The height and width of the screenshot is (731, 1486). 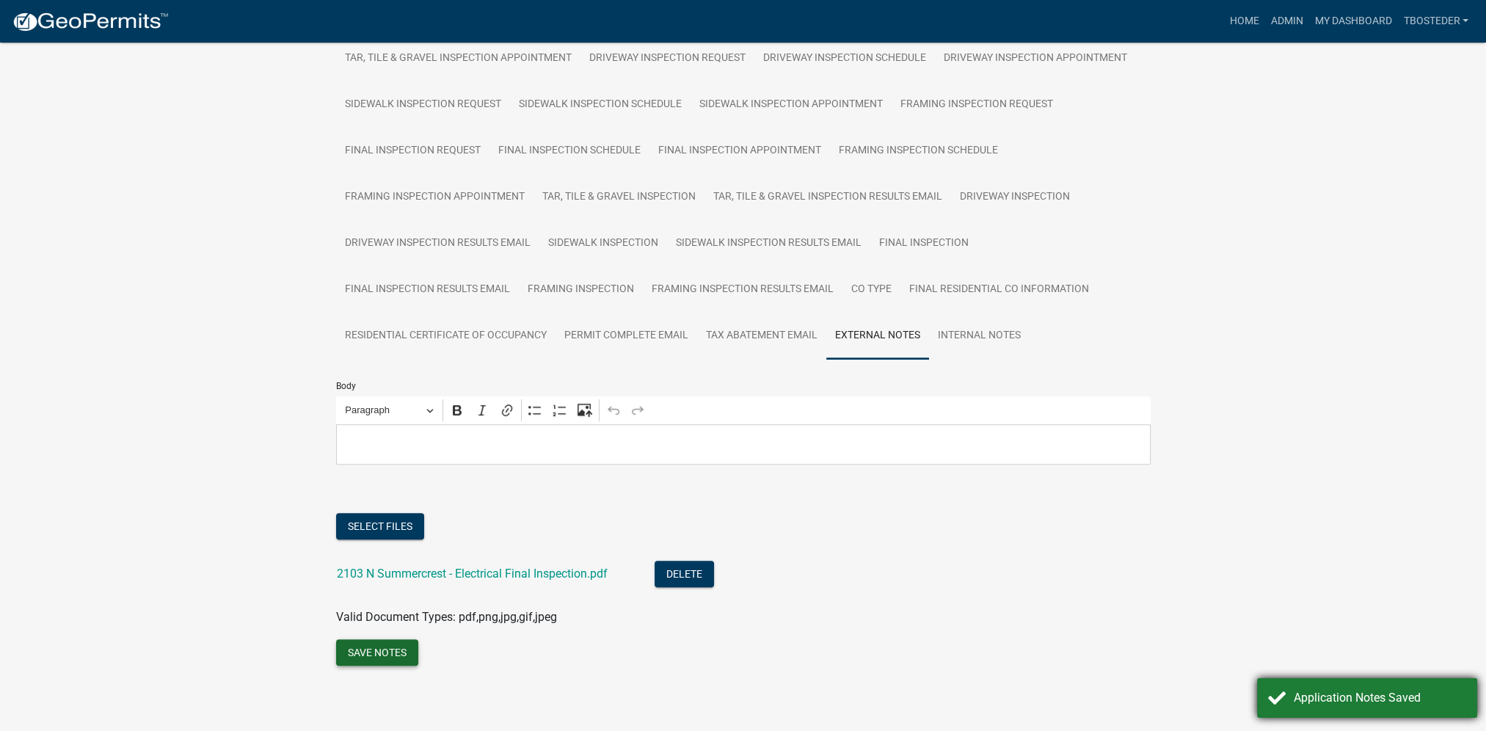 I want to click on button: Paragraph, Heading, so click(x=389, y=410).